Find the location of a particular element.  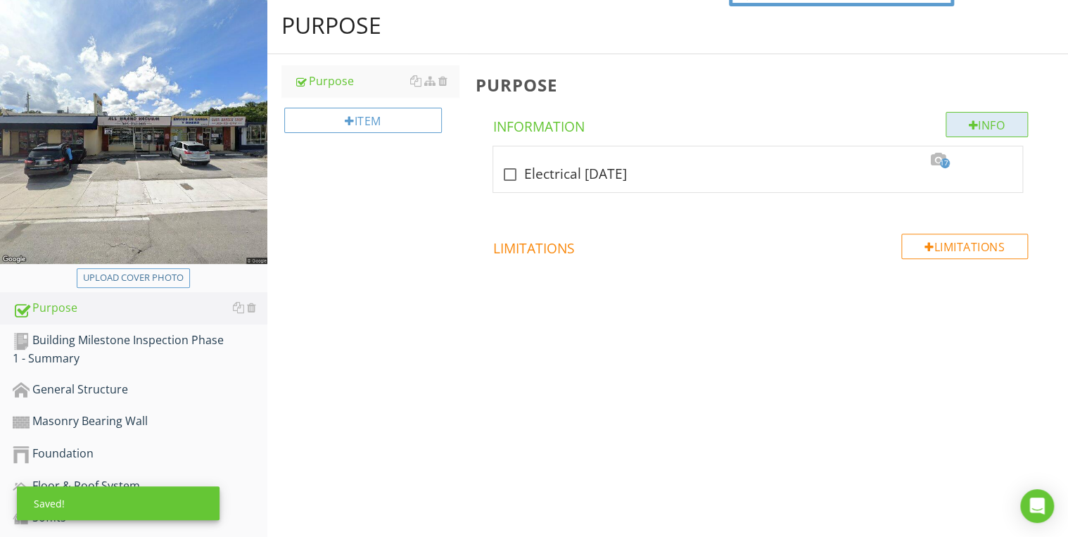

div: Floor & Roof System is located at coordinates (140, 486).